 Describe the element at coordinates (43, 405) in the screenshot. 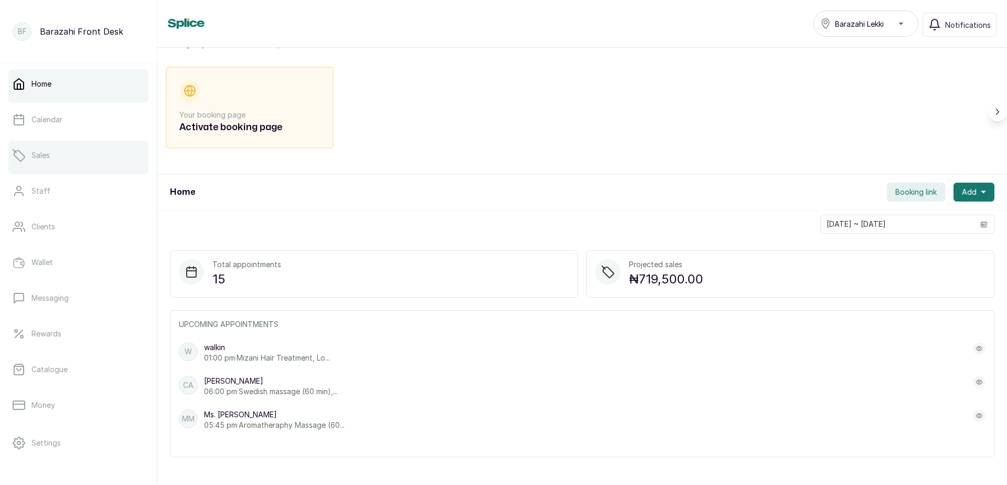

I see `p: Money` at that location.